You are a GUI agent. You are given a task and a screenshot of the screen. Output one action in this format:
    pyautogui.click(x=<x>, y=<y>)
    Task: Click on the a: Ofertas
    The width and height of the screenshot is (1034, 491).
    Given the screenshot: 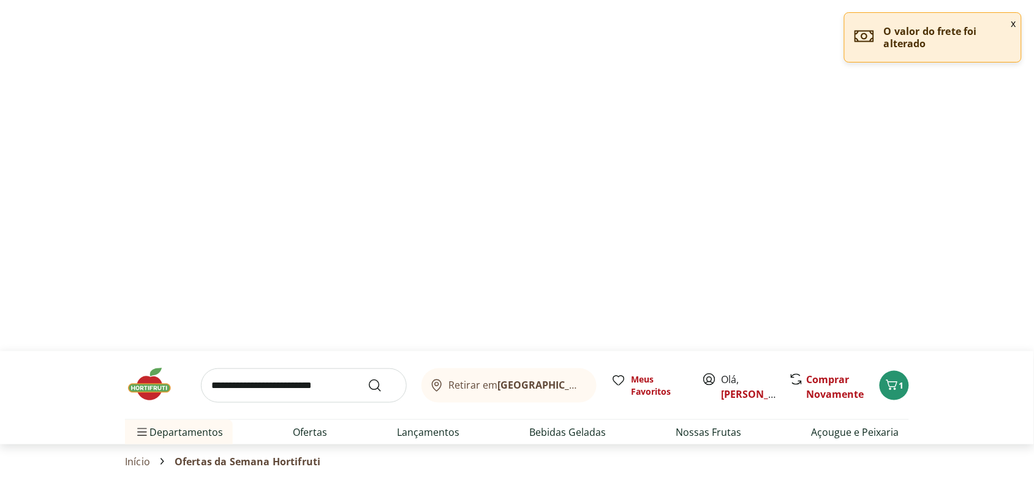 What is the action you would take?
    pyautogui.click(x=310, y=432)
    